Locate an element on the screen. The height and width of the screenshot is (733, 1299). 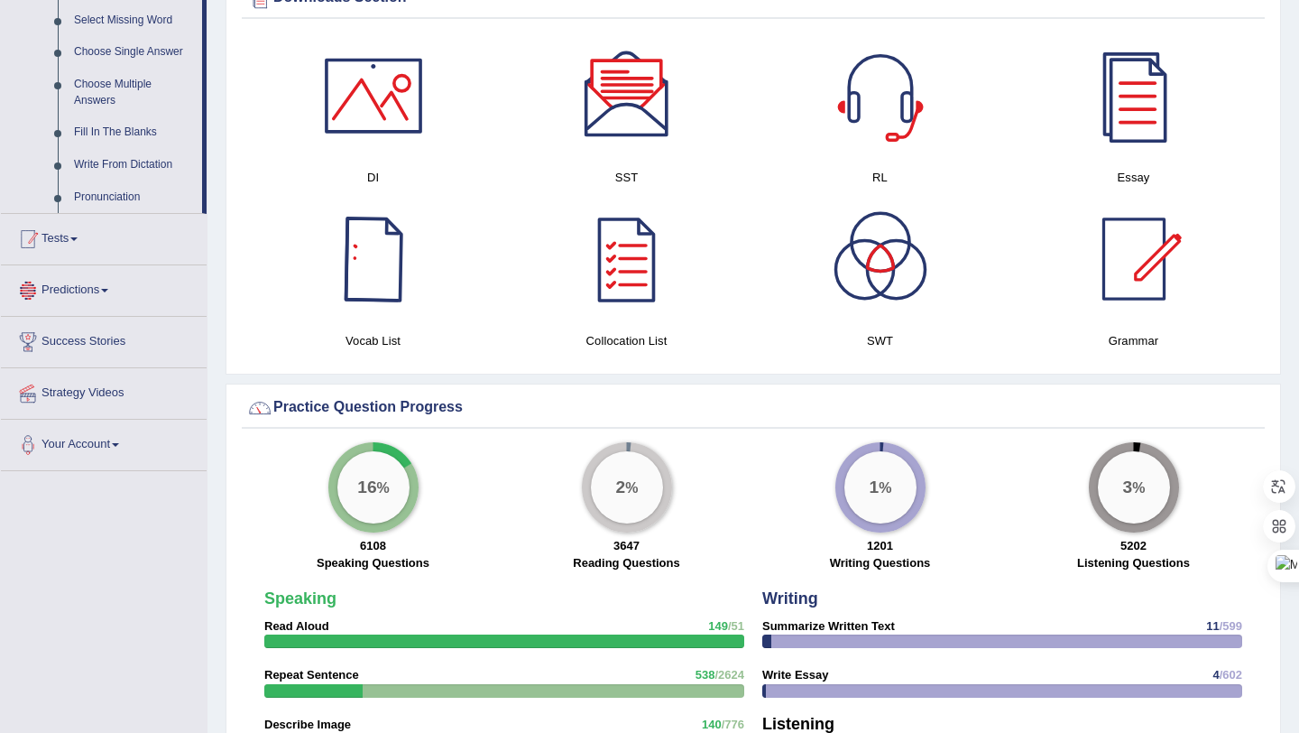
a: Your Account is located at coordinates (104, 442).